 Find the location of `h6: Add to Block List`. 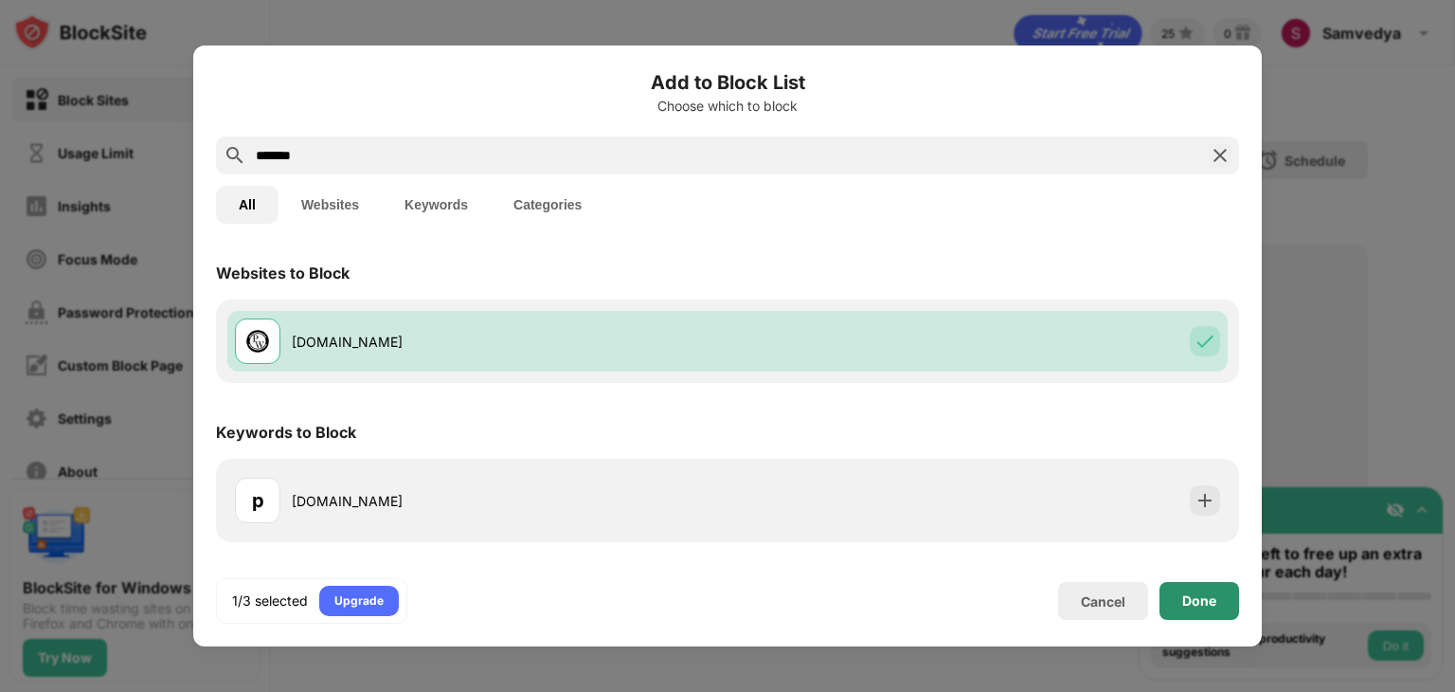

h6: Add to Block List is located at coordinates (728, 82).